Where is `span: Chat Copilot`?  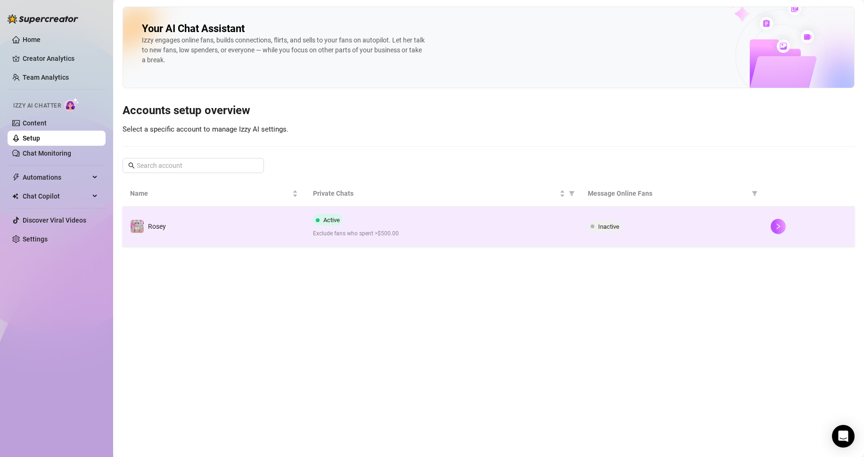 span: Chat Copilot is located at coordinates (56, 196).